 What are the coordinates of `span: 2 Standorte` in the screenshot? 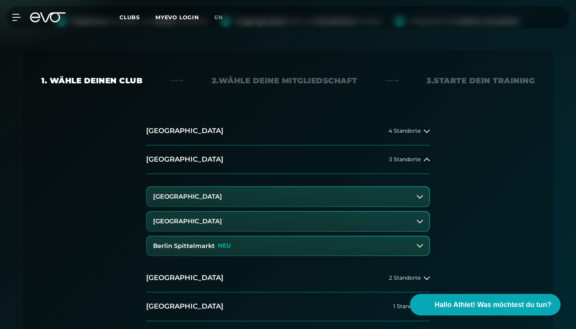 It's located at (405, 278).